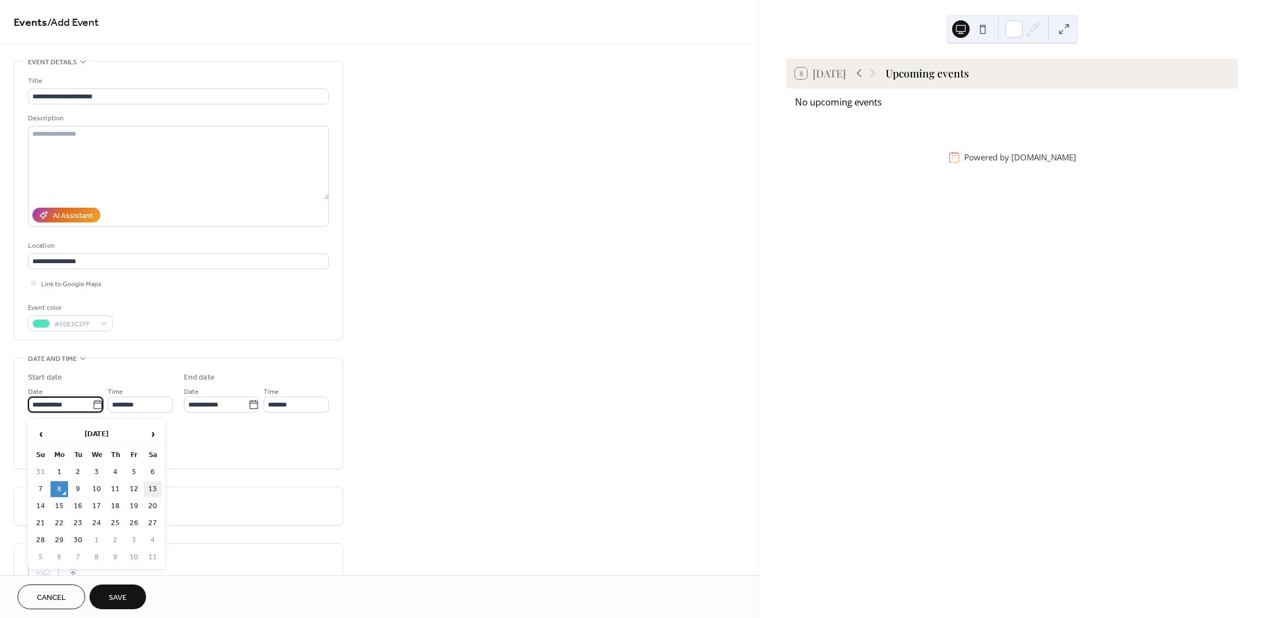 This screenshot has height=618, width=1265. Describe the element at coordinates (134, 506) in the screenshot. I see `td: 19` at that location.